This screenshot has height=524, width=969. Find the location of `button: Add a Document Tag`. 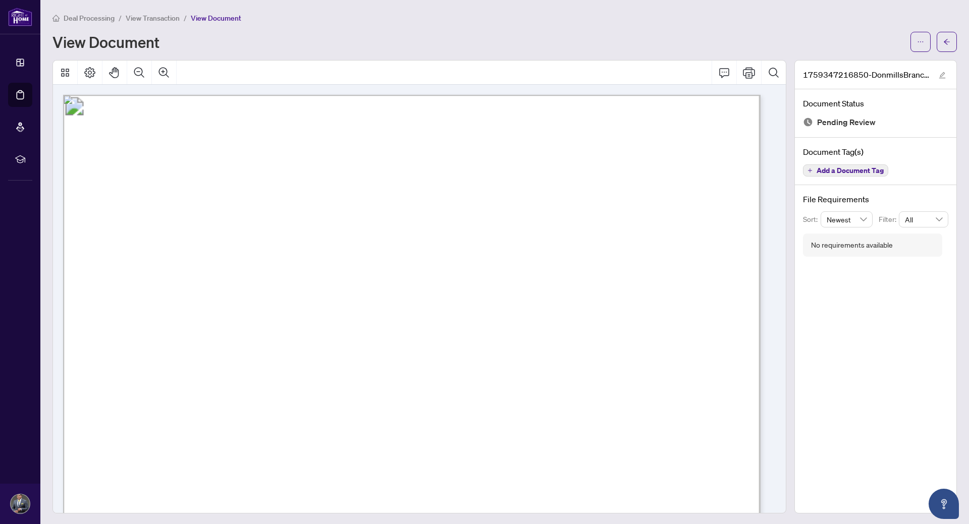

button: Add a Document Tag is located at coordinates (846, 171).